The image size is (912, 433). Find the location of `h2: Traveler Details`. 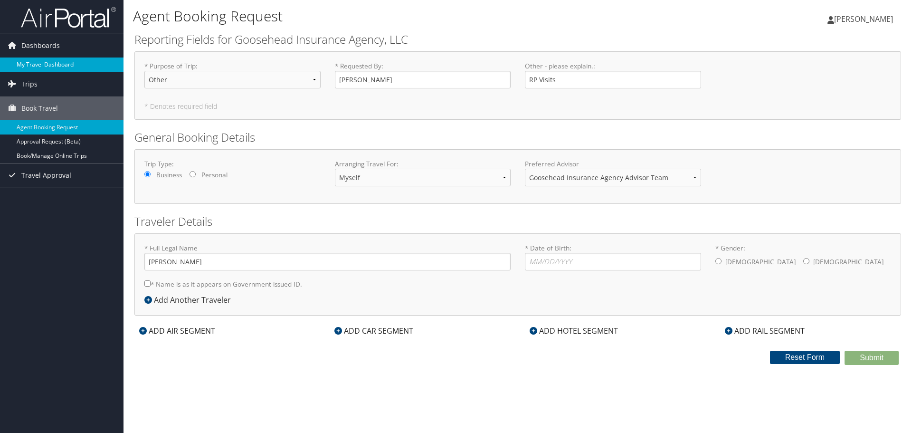

h2: Traveler Details is located at coordinates (518, 221).